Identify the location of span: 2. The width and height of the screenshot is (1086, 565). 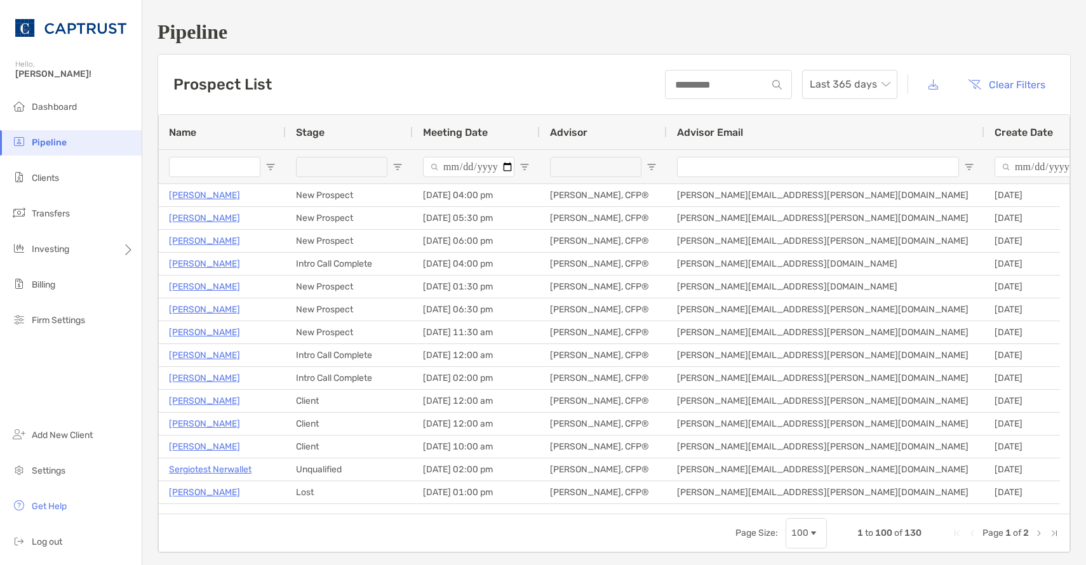
(1025, 533).